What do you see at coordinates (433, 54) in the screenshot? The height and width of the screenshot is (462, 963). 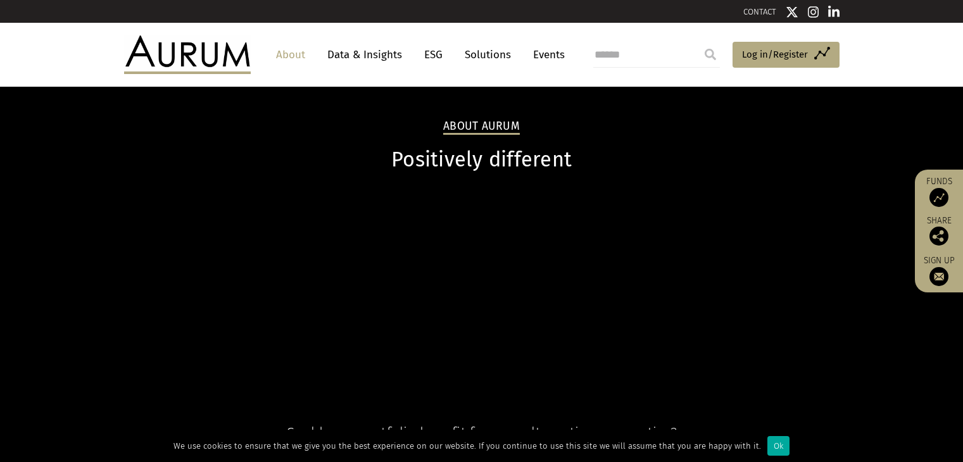 I see `a: ESG` at bounding box center [433, 54].